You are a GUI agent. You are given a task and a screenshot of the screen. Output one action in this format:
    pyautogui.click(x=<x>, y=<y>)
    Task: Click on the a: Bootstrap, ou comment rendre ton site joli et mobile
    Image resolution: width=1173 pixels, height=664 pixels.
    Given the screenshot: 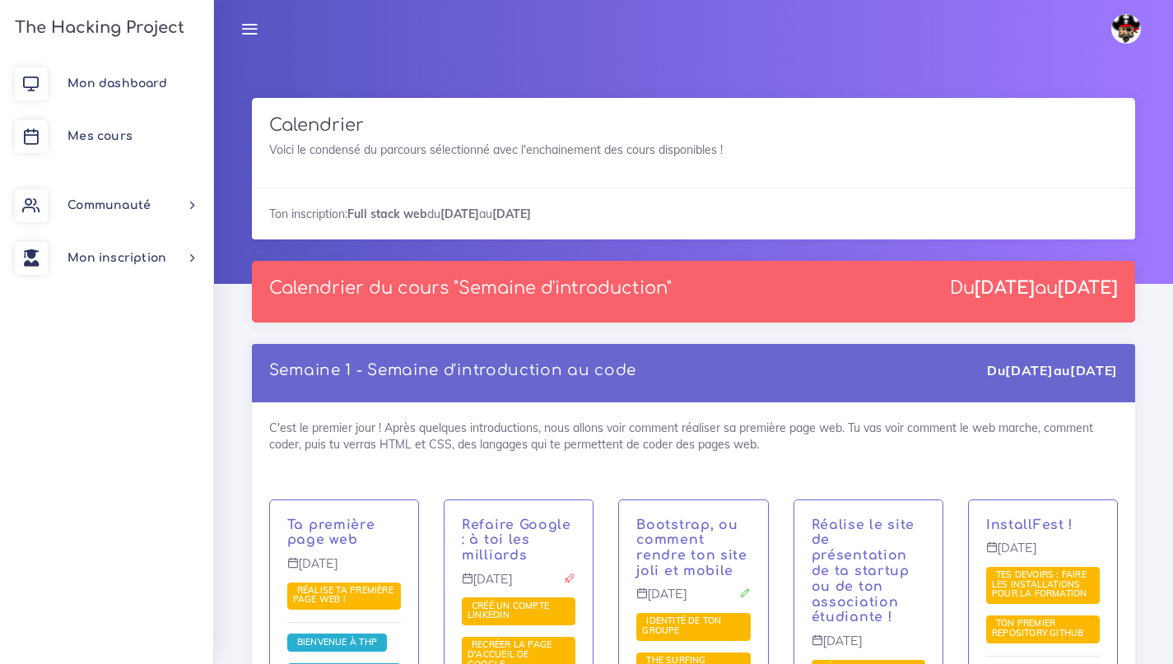 What is the action you would take?
    pyautogui.click(x=691, y=548)
    